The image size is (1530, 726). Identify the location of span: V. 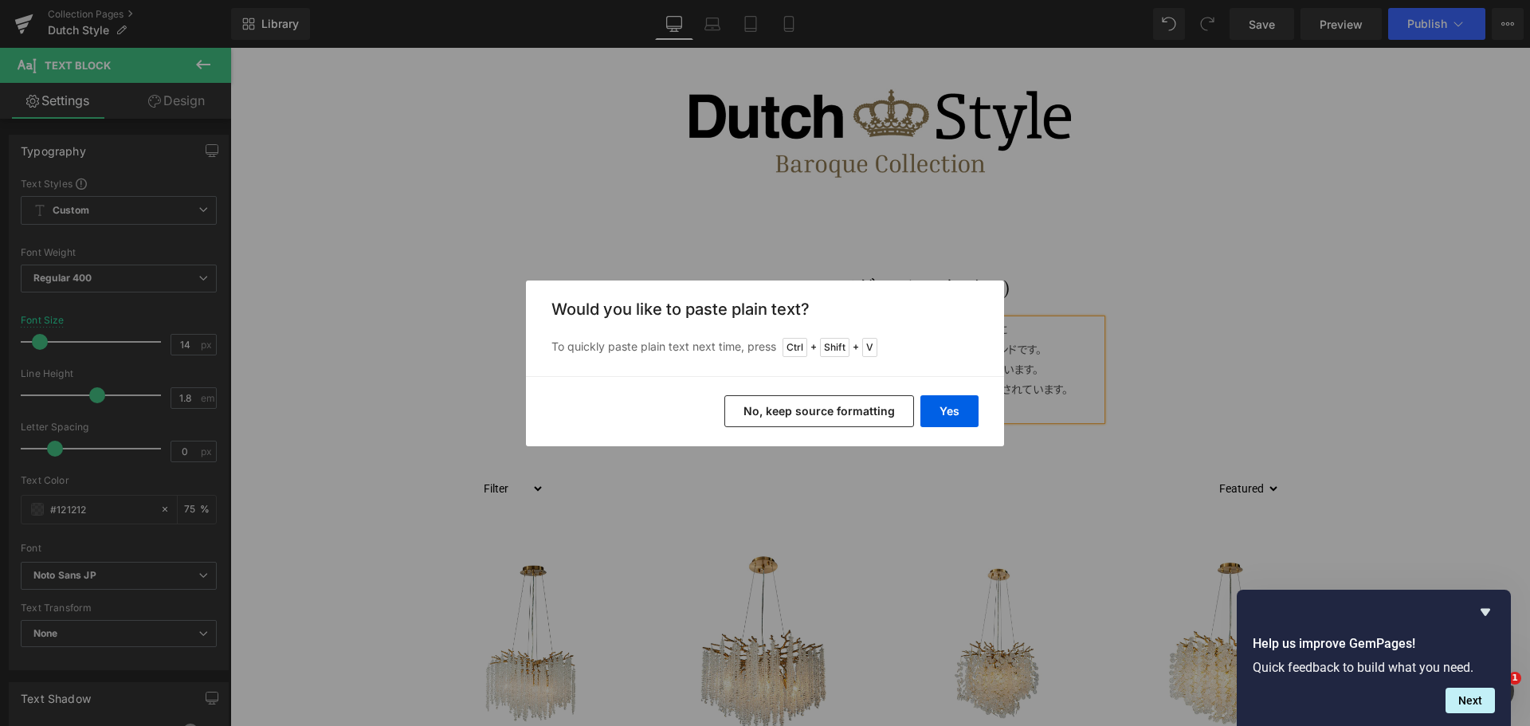
(870, 348).